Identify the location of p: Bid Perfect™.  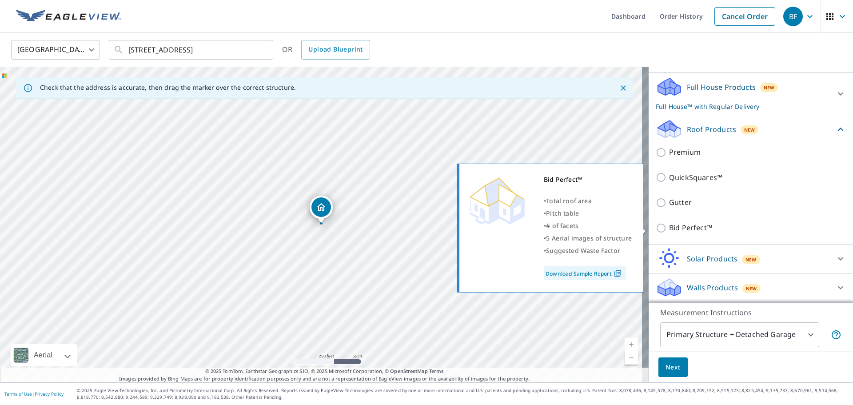
(691, 228).